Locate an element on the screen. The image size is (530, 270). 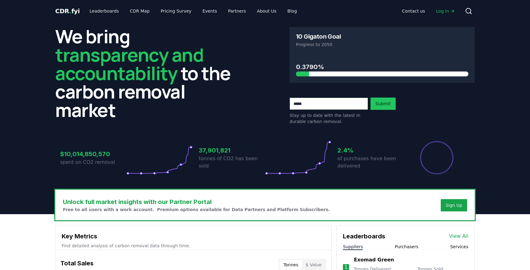
button: Sign Up is located at coordinates (454, 205).